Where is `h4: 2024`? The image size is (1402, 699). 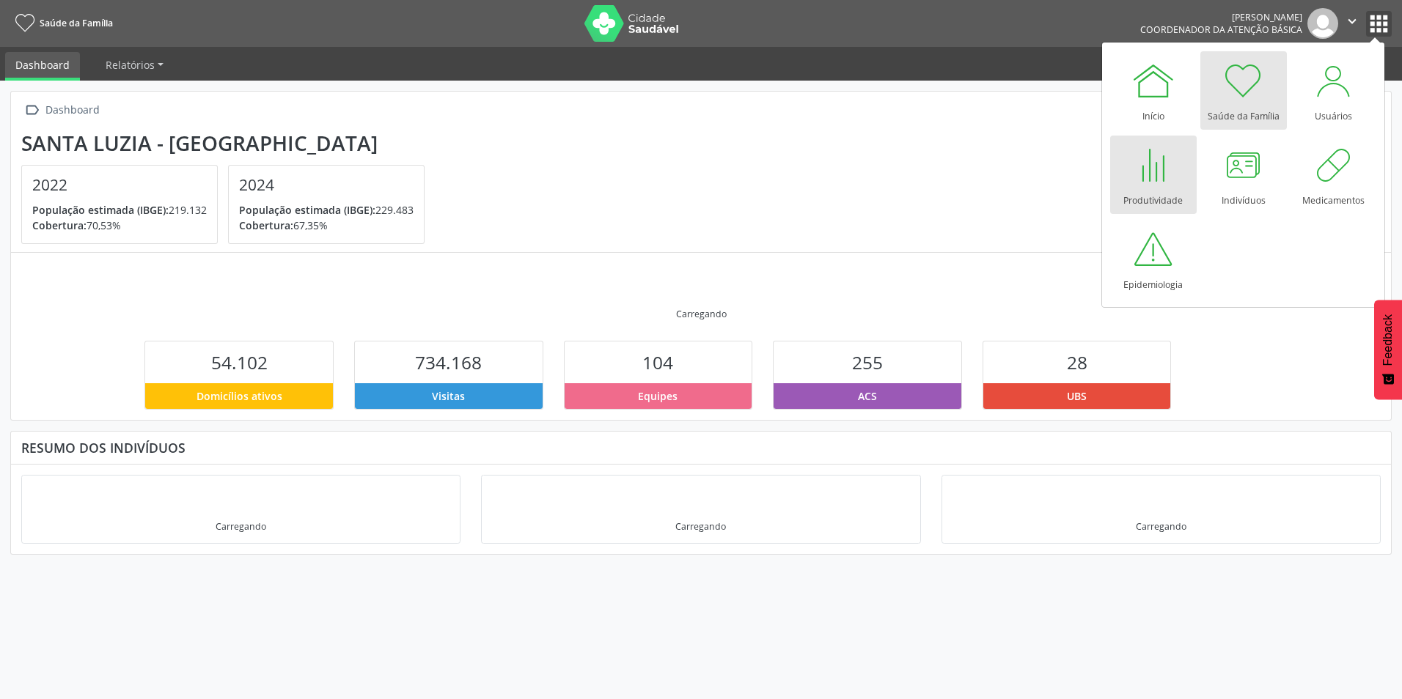
h4: 2024 is located at coordinates (326, 185).